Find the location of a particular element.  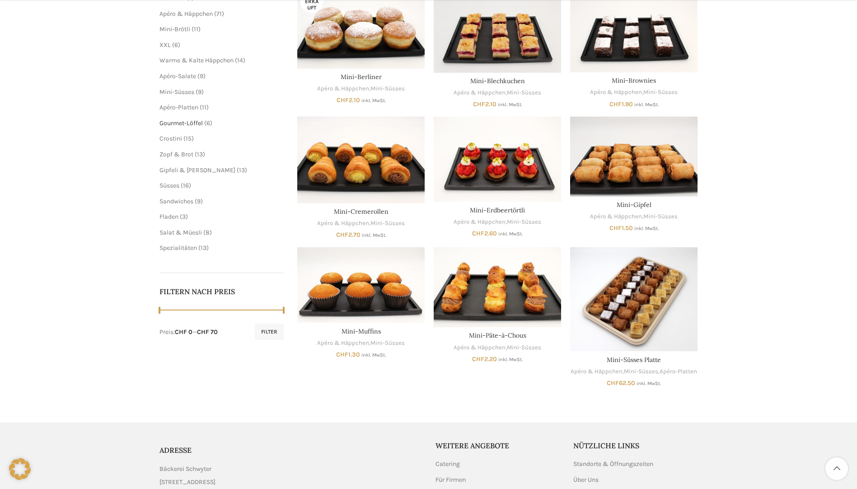

span: Apéro-Salate is located at coordinates (177, 76).